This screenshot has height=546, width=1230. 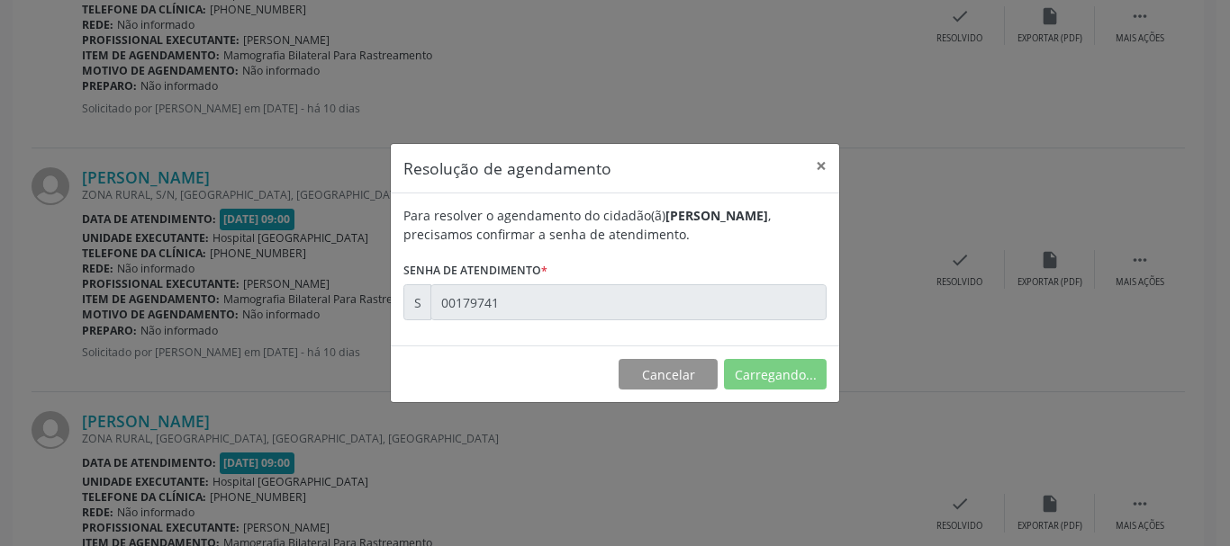 I want to click on div: Para resolver o agendamento do cidadão(ã) , precisamos confirmar a senha de atendimento., so click(x=615, y=225).